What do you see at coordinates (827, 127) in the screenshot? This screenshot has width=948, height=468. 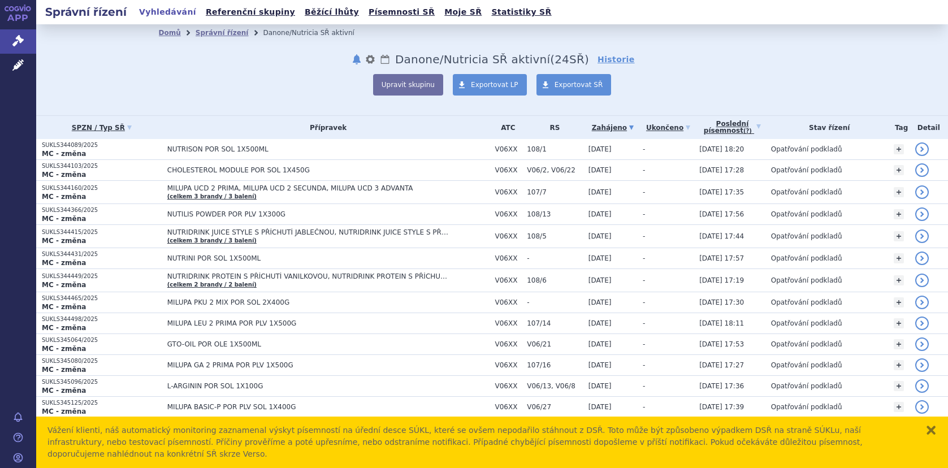 I see `th: Stav řízení` at bounding box center [827, 127].